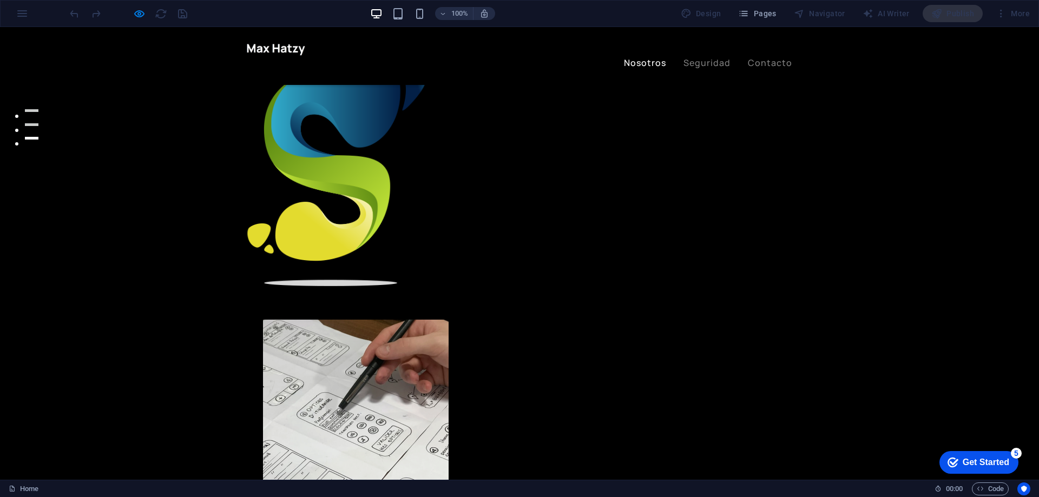 This screenshot has height=497, width=1039. Describe the element at coordinates (990, 489) in the screenshot. I see `span: Code` at that location.